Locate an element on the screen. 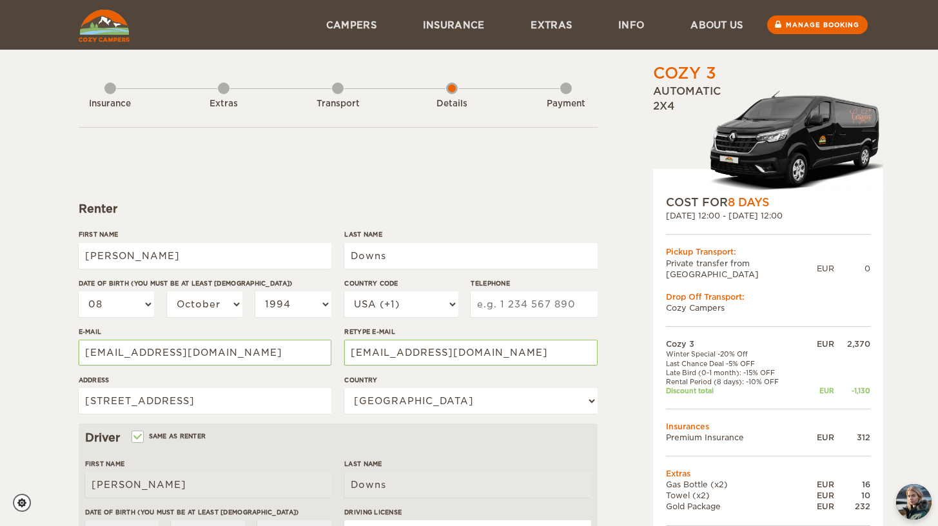 The width and height of the screenshot is (938, 526). td: Cozy 3 is located at coordinates (735, 344).